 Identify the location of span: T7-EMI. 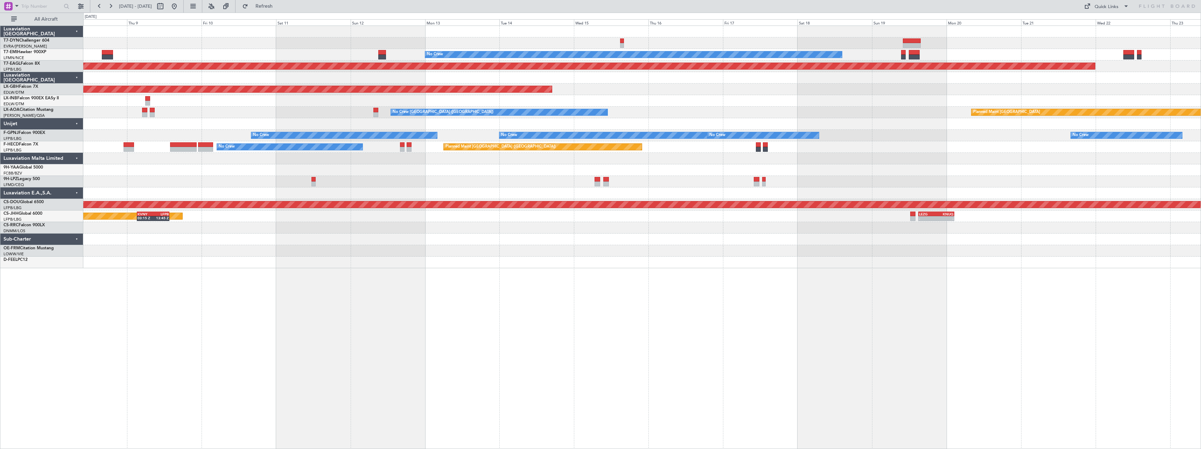
(10, 52).